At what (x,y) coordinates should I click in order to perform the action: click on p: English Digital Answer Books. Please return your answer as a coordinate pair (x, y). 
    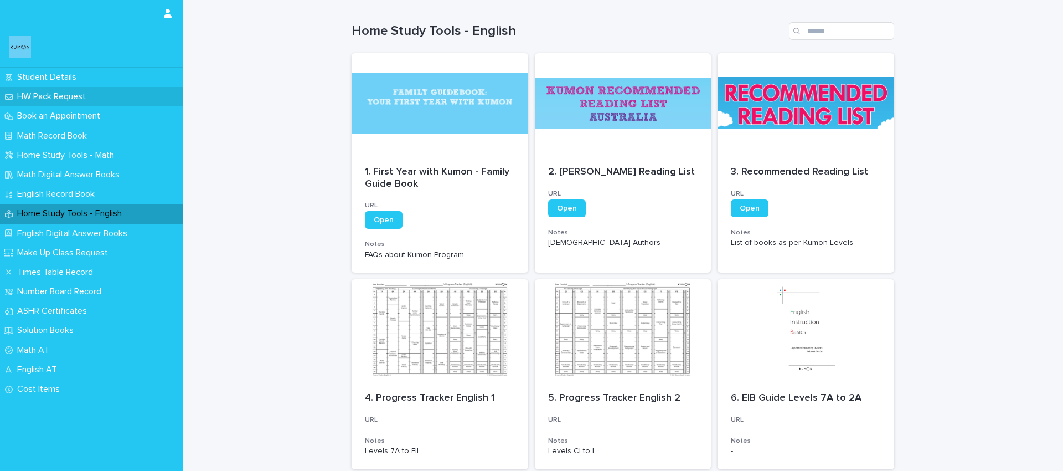
    Looking at the image, I should click on (74, 233).